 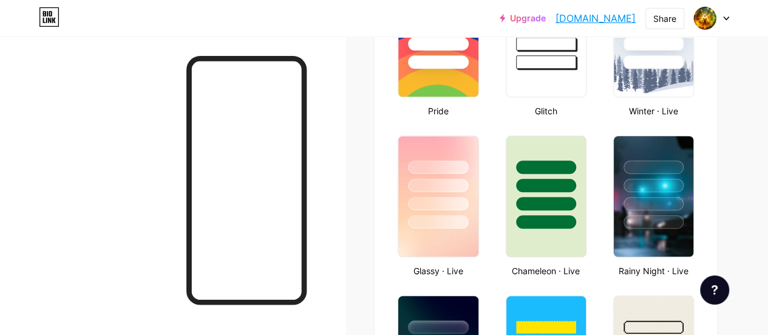 I want to click on div: Rainy Night · Live, so click(x=654, y=270).